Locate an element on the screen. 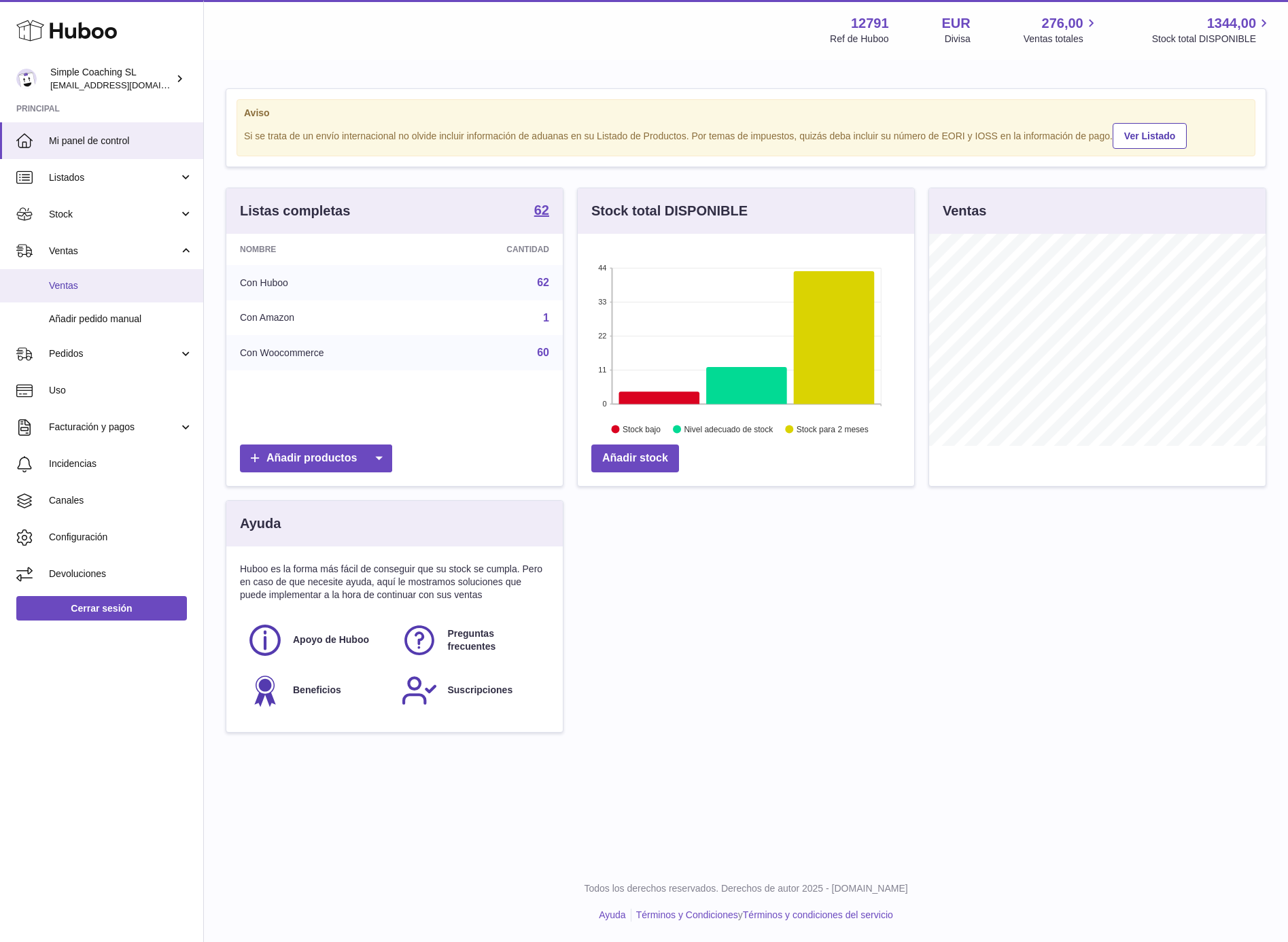 This screenshot has width=1288, height=942. div: Simple Coaching SL is located at coordinates (112, 79).